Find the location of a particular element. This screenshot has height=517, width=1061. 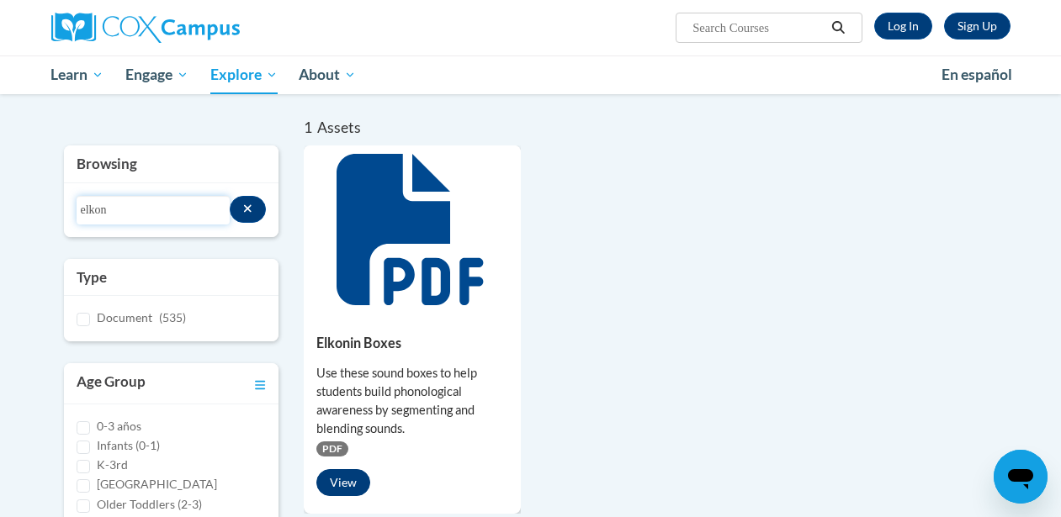

button: Search is located at coordinates (838, 28).